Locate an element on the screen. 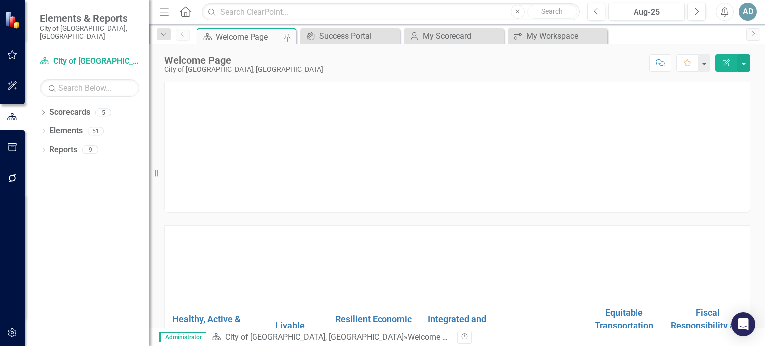 This screenshot has width=765, height=346. a: Success Portal is located at coordinates (350, 36).